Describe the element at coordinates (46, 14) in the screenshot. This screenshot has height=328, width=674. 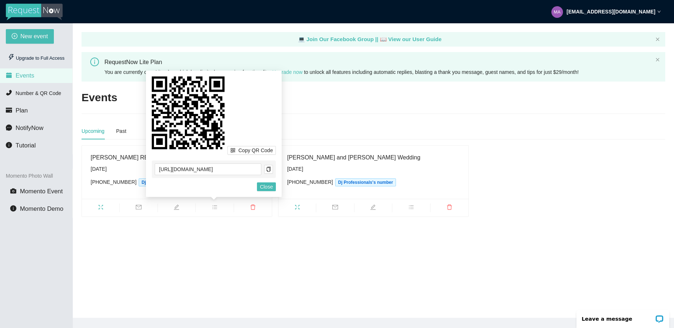
I see `p: Leave a message` at that location.